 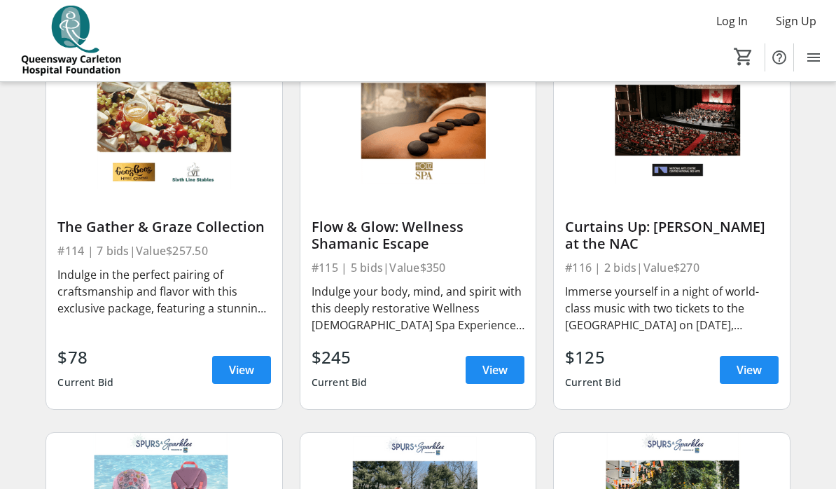 What do you see at coordinates (732, 21) in the screenshot?
I see `button: Log In` at bounding box center [732, 21].